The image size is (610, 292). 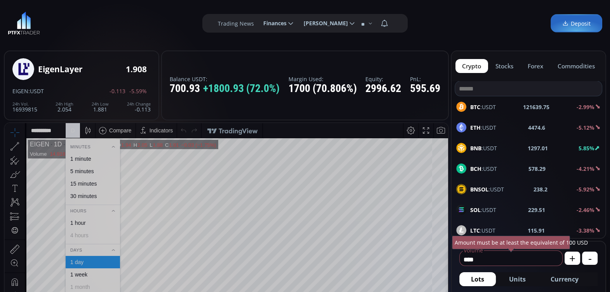 I want to click on div: Hours, so click(x=88, y=88).